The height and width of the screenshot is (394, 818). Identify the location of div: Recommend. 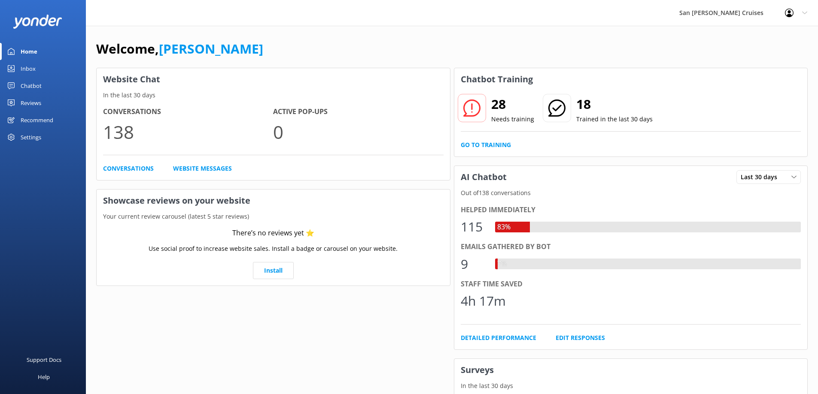
(37, 120).